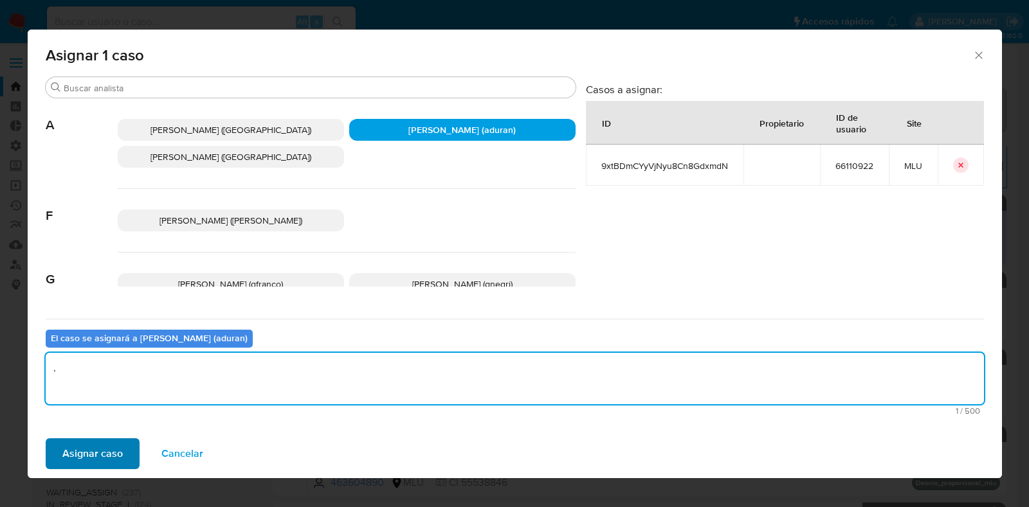 This screenshot has width=1029, height=507. I want to click on div: ID de usuario, so click(854, 123).